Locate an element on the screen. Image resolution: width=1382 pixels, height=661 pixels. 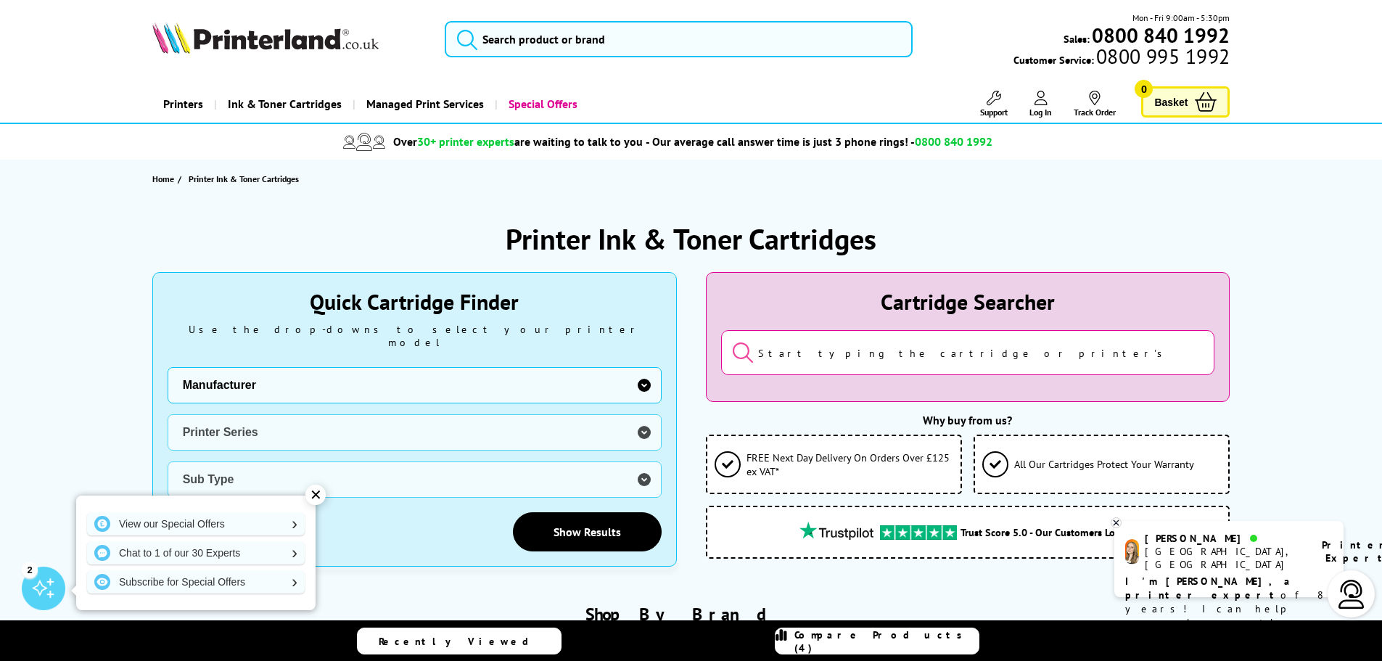
span: - Our average call answer time is just 3 phone rings! - is located at coordinates (819, 142).